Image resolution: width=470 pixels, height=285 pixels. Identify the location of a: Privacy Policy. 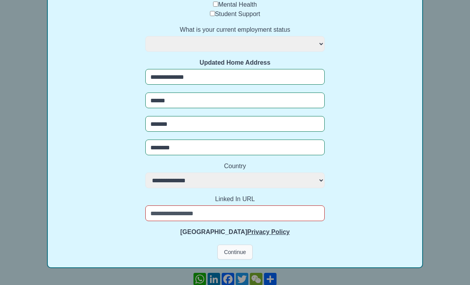
(269, 232).